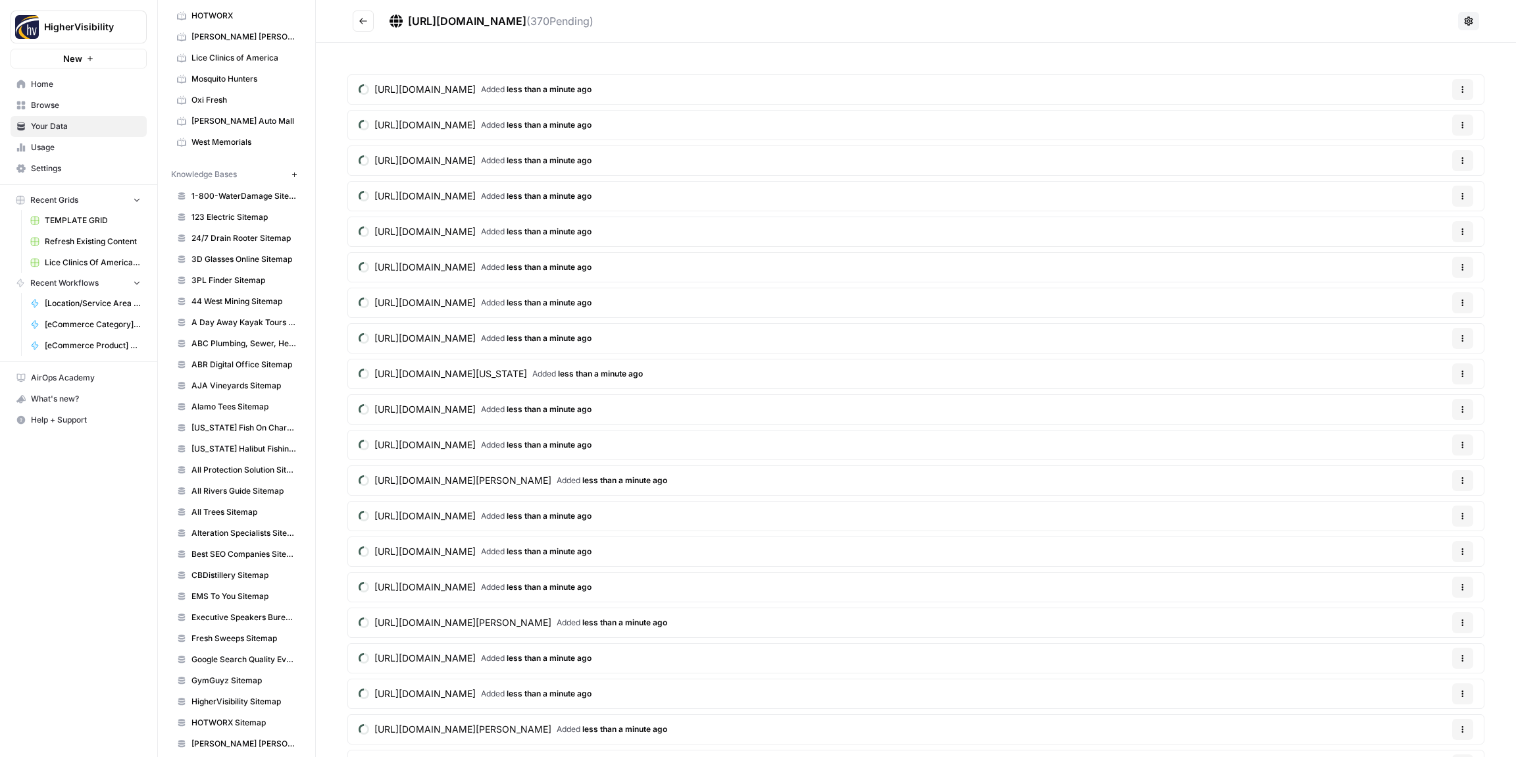 The width and height of the screenshot is (1516, 757). I want to click on a: Browse, so click(78, 105).